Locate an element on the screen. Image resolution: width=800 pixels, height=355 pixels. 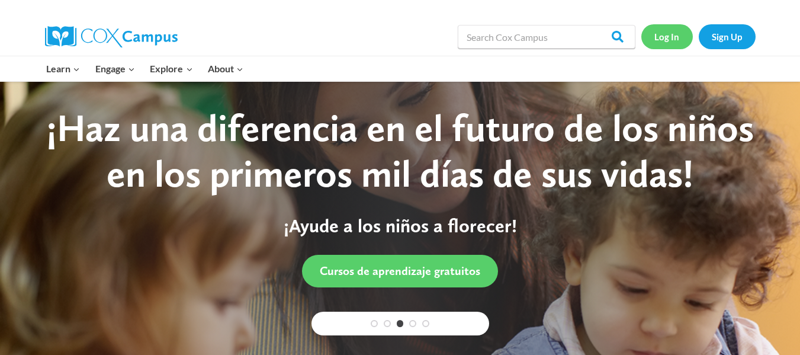
button: Child menu of About is located at coordinates (226, 69).